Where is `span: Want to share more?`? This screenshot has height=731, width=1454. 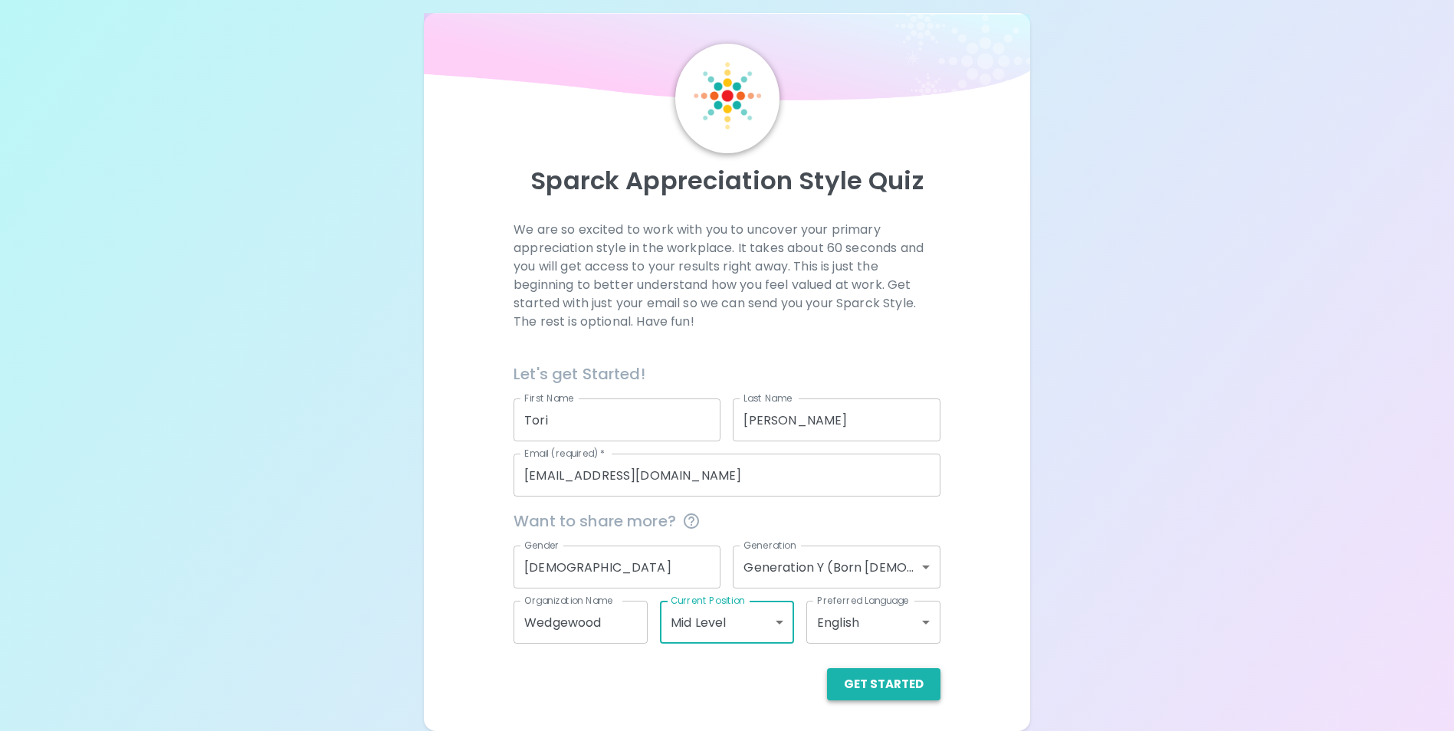 span: Want to share more? is located at coordinates (727, 521).